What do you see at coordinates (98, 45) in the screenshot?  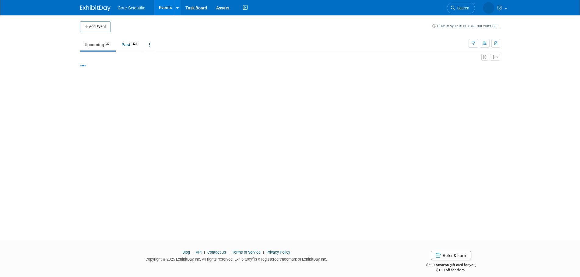 I see `a: Upcoming22` at bounding box center [98, 45].